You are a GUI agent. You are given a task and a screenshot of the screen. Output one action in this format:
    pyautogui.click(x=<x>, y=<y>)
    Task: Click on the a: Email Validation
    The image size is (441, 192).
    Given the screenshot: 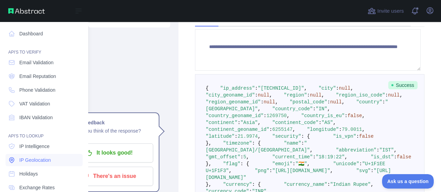 What is the action you would take?
    pyautogui.click(x=44, y=63)
    